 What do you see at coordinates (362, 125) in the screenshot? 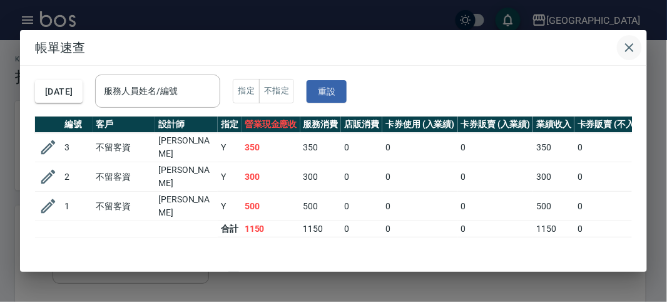
I see `th: 店販消費` at bounding box center [362, 125].